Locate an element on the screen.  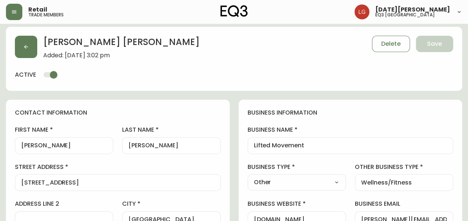
label: business email is located at coordinates (404, 204).